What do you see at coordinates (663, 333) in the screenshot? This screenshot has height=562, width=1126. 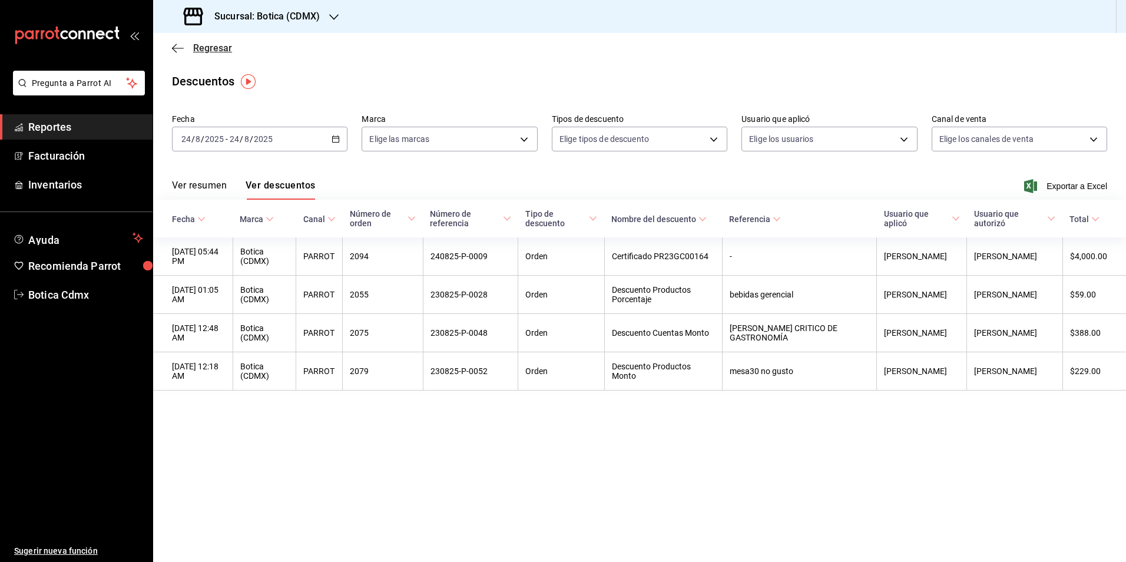 I see `th: Descuento Cuentas Monto` at bounding box center [663, 333].